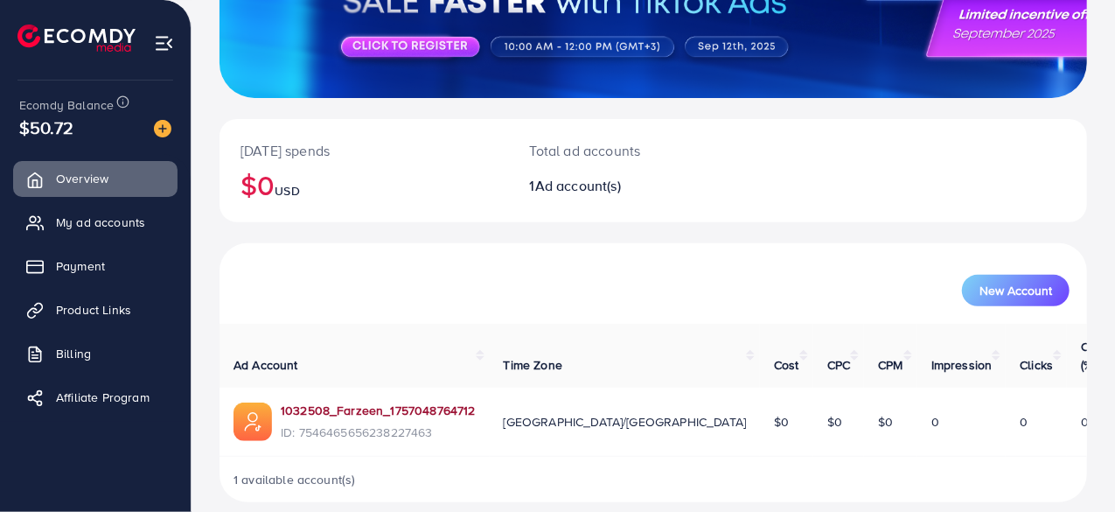 The image size is (1115, 512). Describe the element at coordinates (94, 310) in the screenshot. I see `span: Product Links` at that location.